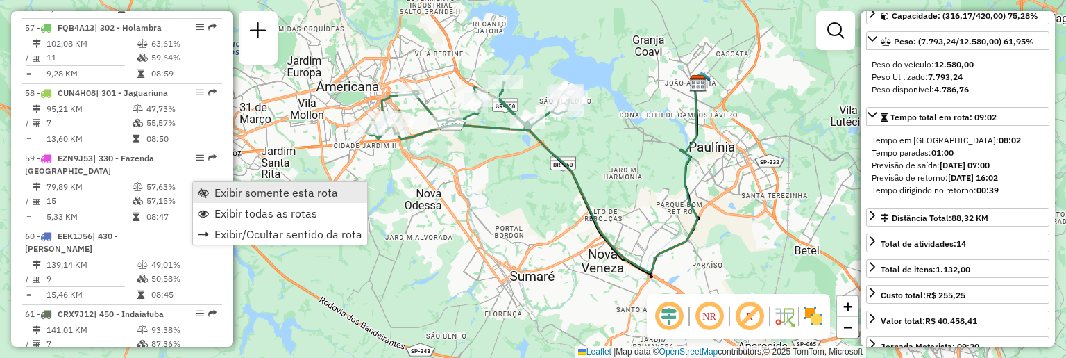 The width and height of the screenshot is (1066, 358). Describe the element at coordinates (930, 346) in the screenshot. I see `div: Jornada Motorista: 09:20` at that location.